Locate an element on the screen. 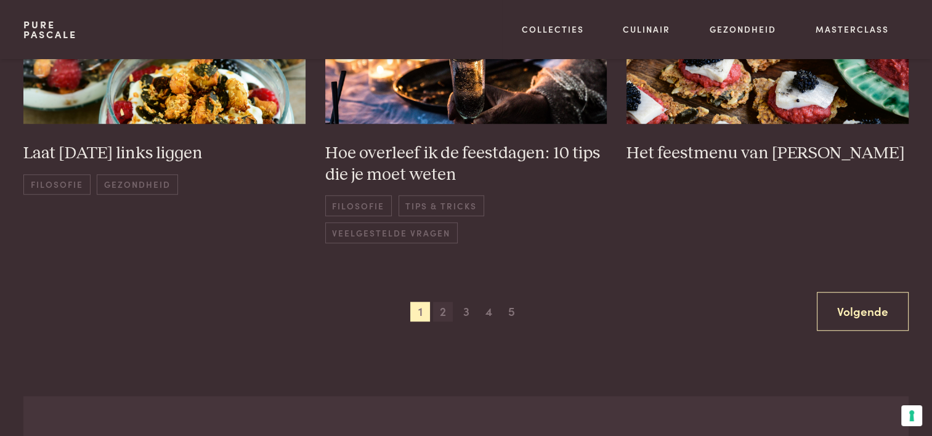 Image resolution: width=932 pixels, height=436 pixels. span: Veelgestelde vragen is located at coordinates (391, 232).